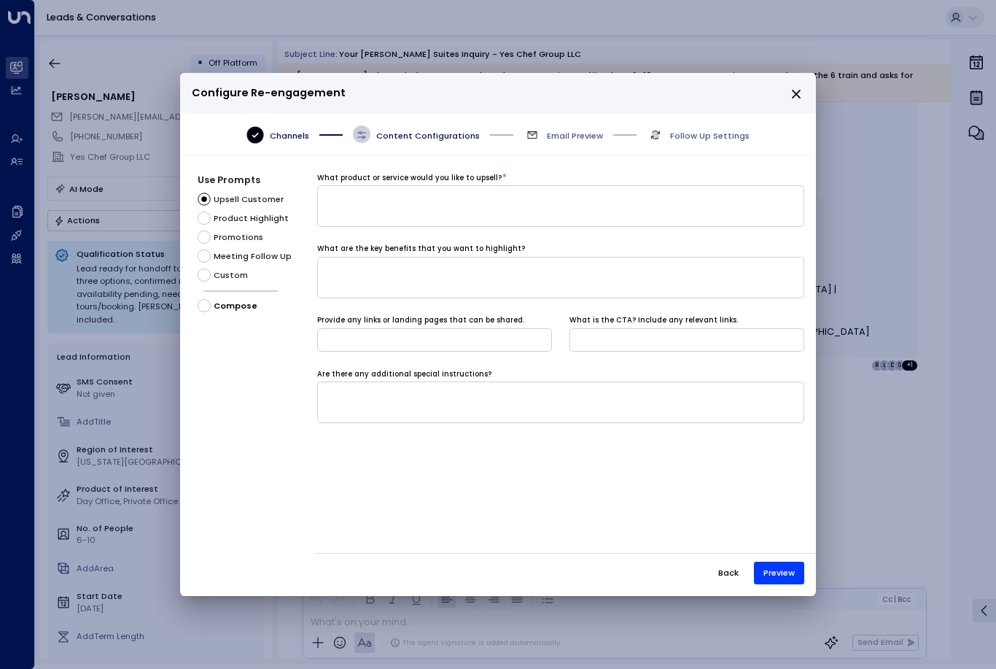  I want to click on span: Product Highlight, so click(251, 218).